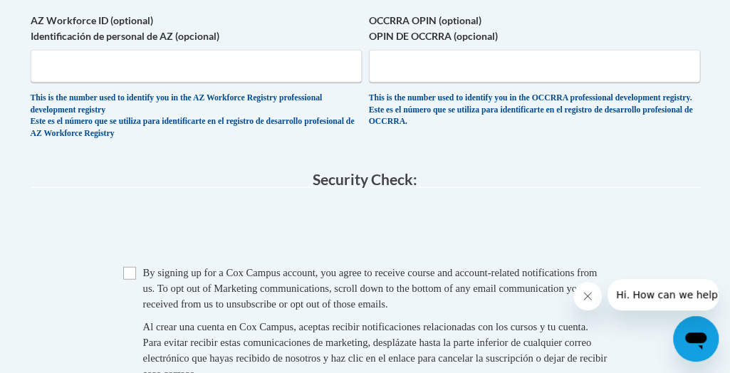 The width and height of the screenshot is (730, 373). Describe the element at coordinates (534, 28) in the screenshot. I see `label: OCCRRA OPIN (optional) OPIN DE OCCRRA (opcional)` at that location.